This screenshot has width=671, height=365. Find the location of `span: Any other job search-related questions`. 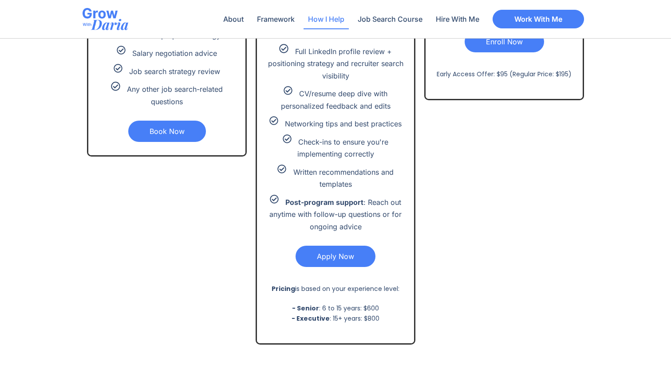

span: Any other job search-related questions is located at coordinates (175, 95).